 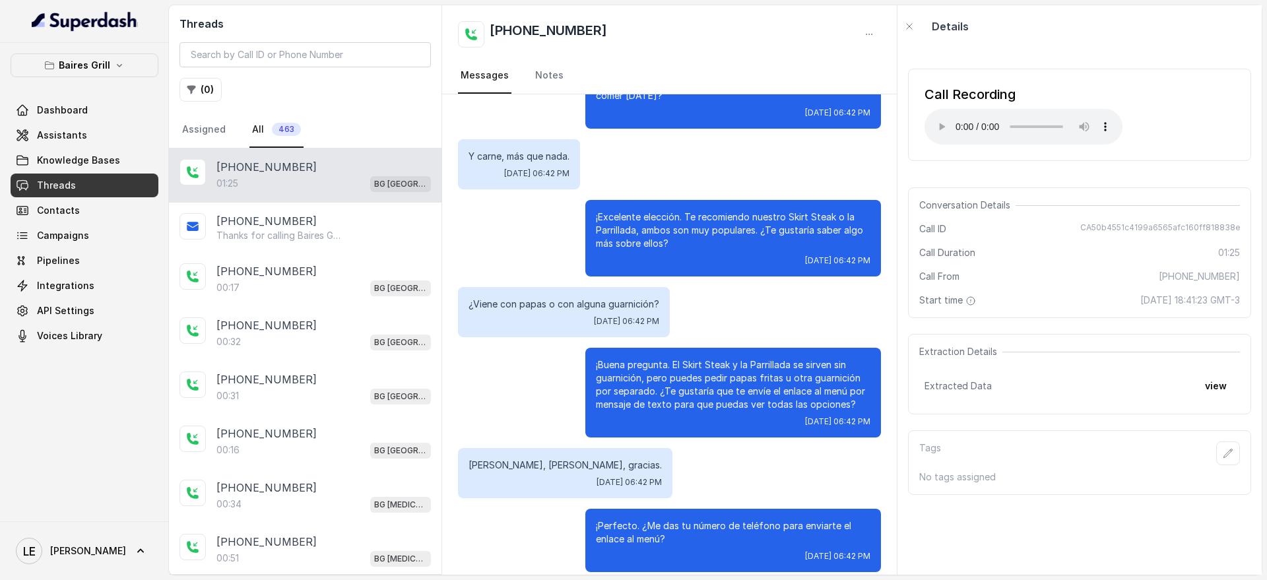 I want to click on p: 01:25, so click(x=227, y=183).